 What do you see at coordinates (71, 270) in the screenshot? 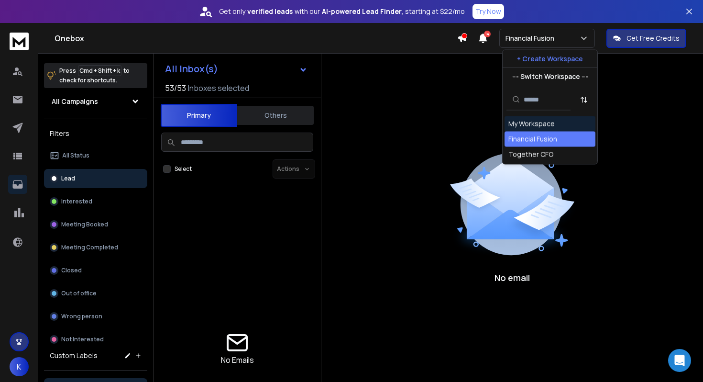
I see `p: Closed` at bounding box center [71, 270].